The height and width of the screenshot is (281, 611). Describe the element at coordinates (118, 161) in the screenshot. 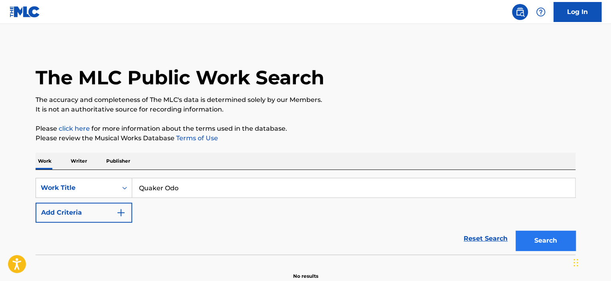

I see `p: Publisher` at that location.